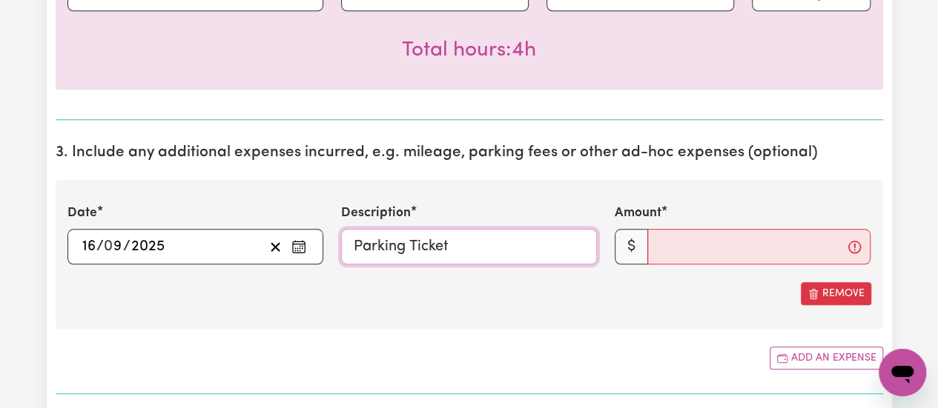  What do you see at coordinates (468, 50) in the screenshot?
I see `span: Total hours worked: 4 hours` at bounding box center [468, 50].